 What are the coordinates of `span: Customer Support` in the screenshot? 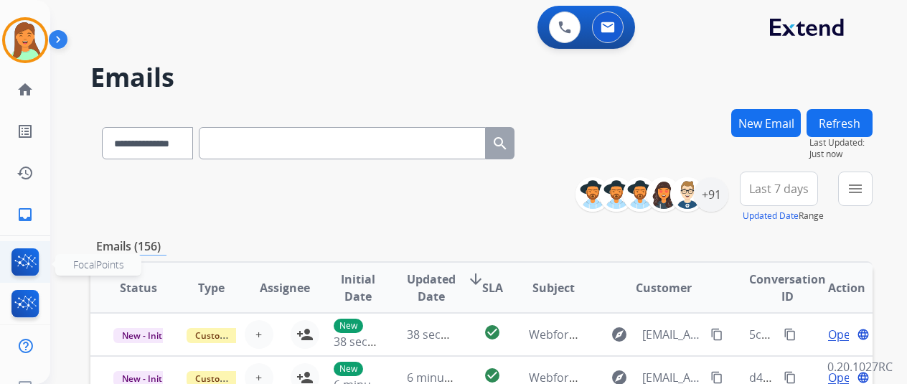 It's located at (233, 335).